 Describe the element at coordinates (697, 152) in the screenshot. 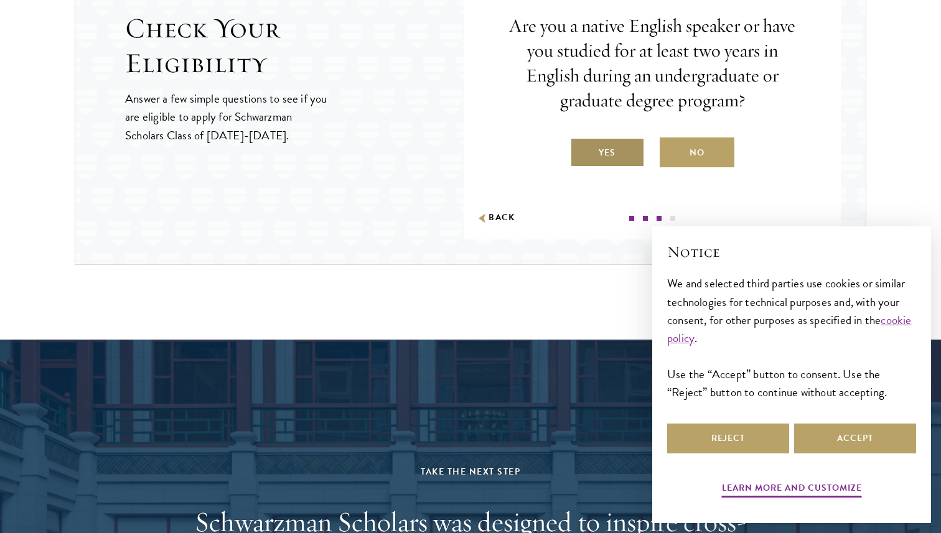

I see `label: No` at that location.